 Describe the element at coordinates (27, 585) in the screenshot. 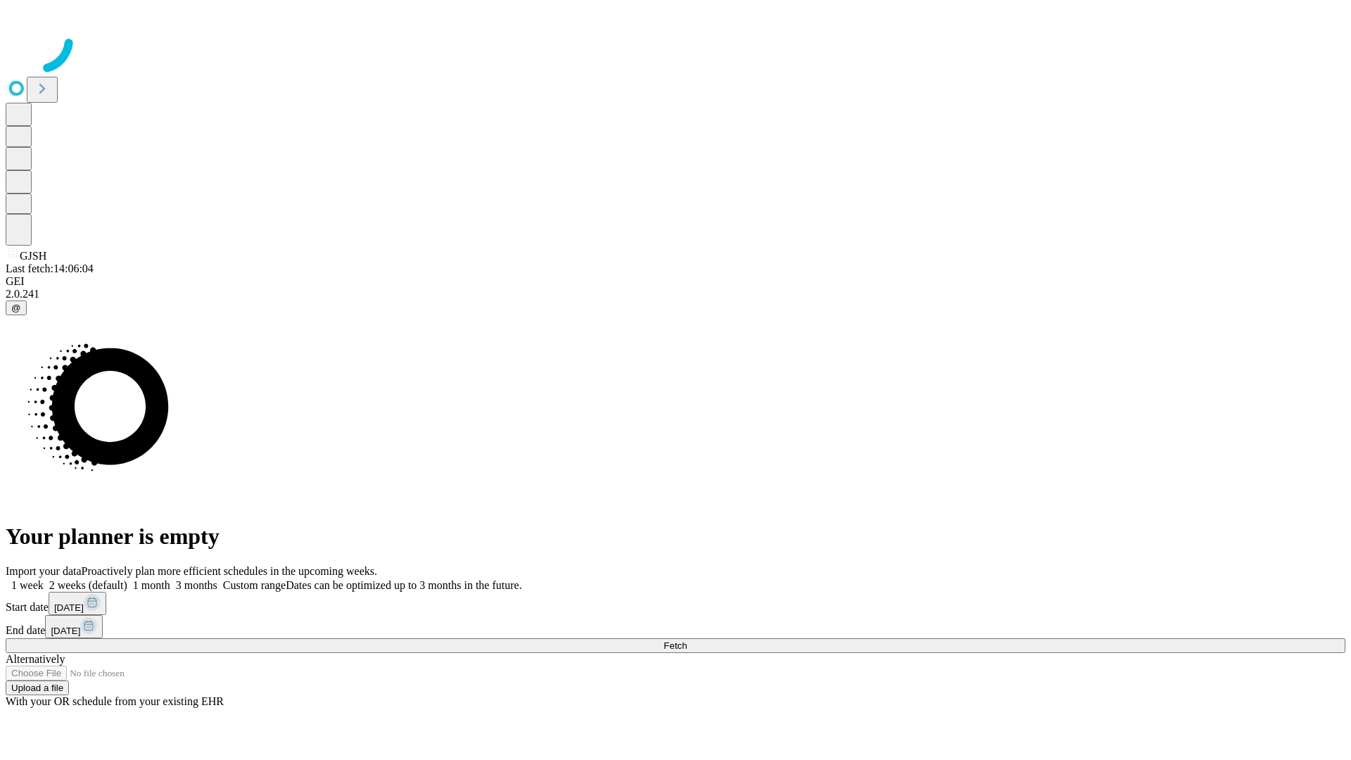

I see `span: 1 week` at that location.